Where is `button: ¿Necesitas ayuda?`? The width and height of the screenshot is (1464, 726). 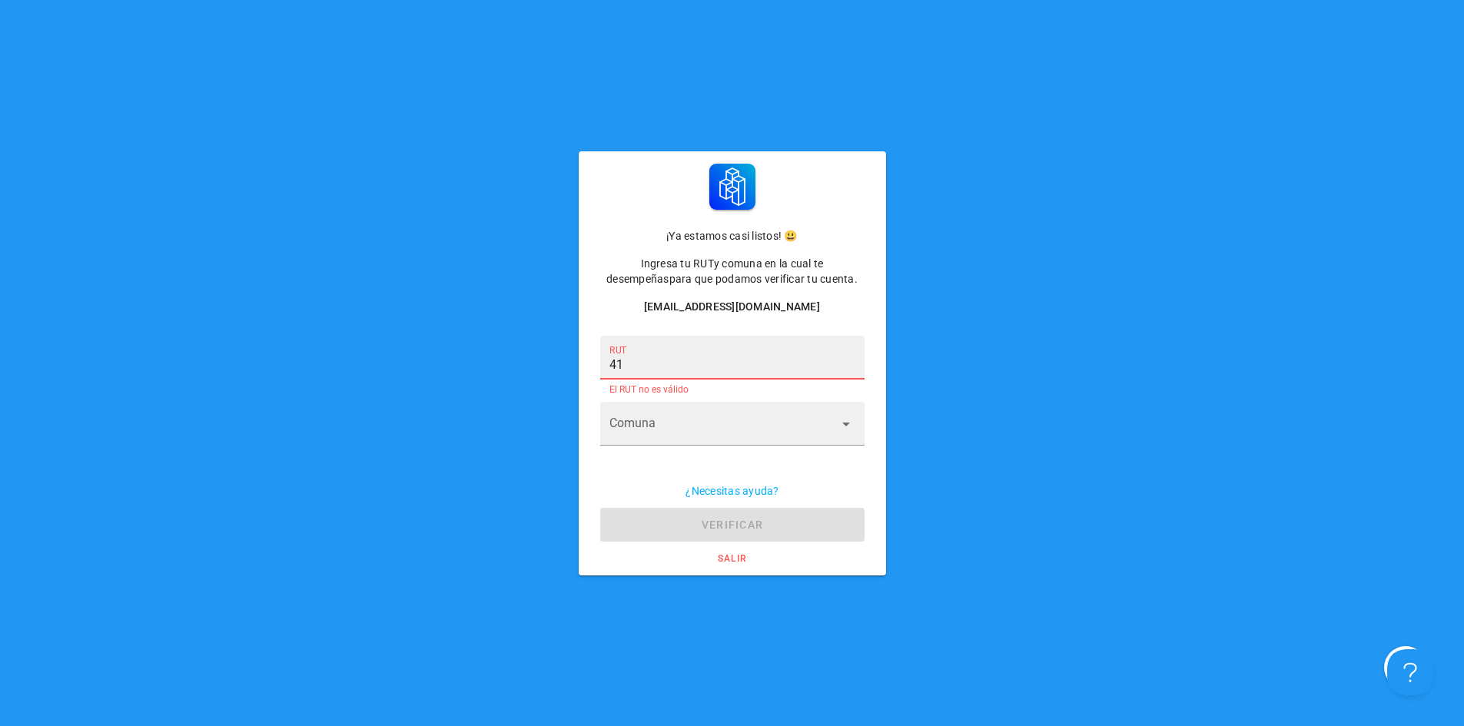
button: ¿Necesitas ayuda? is located at coordinates (733, 491).